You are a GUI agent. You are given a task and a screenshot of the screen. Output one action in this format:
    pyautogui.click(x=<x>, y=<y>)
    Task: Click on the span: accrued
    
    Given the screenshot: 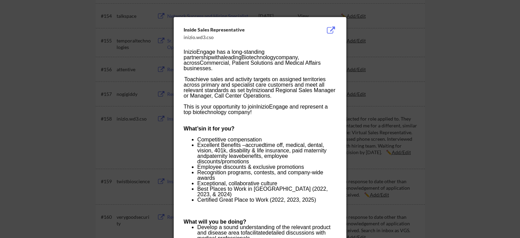 What is the action you would take?
    pyautogui.click(x=255, y=145)
    